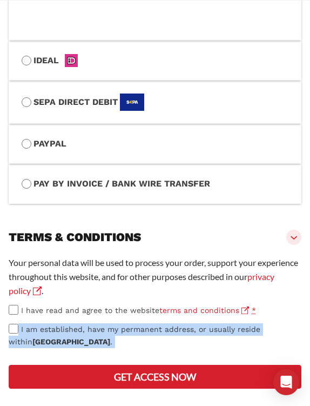  Describe the element at coordinates (71, 61) in the screenshot. I see `img: iDEAL` at that location.